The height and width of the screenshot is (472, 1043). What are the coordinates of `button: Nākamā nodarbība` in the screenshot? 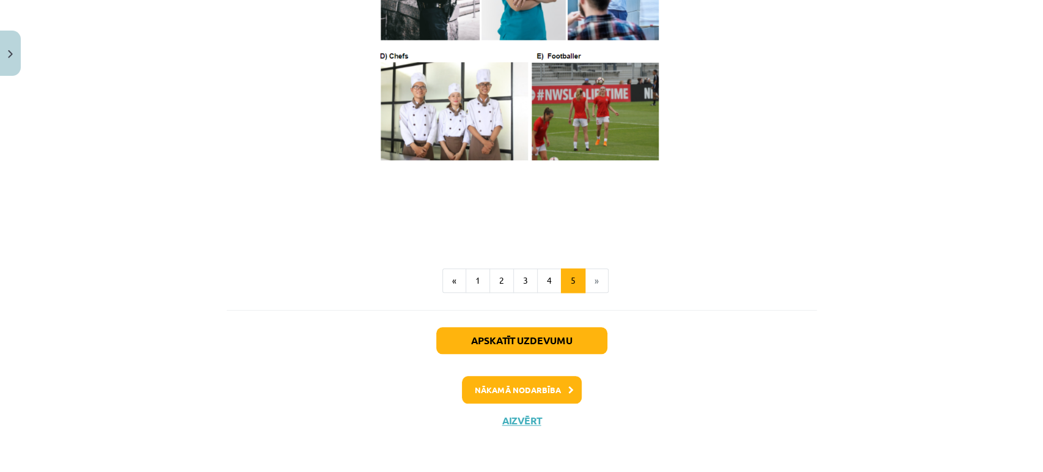 It's located at (522, 390).